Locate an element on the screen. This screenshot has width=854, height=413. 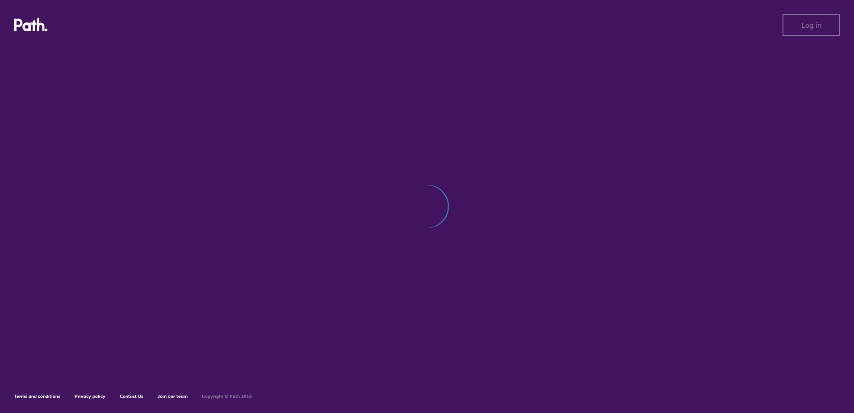
a: Join our team is located at coordinates (172, 396).